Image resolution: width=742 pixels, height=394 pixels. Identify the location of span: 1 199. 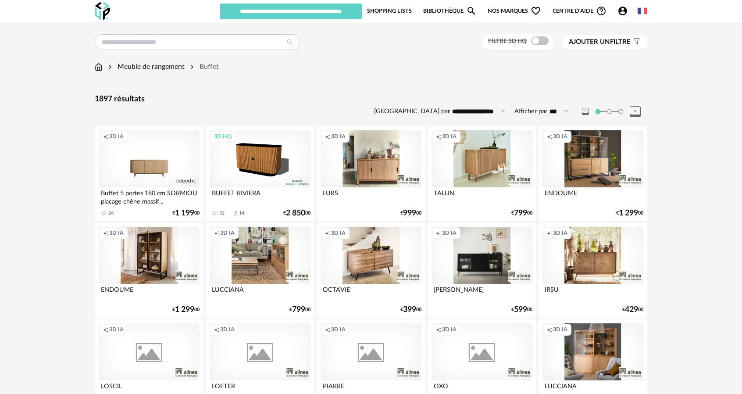
(185, 213).